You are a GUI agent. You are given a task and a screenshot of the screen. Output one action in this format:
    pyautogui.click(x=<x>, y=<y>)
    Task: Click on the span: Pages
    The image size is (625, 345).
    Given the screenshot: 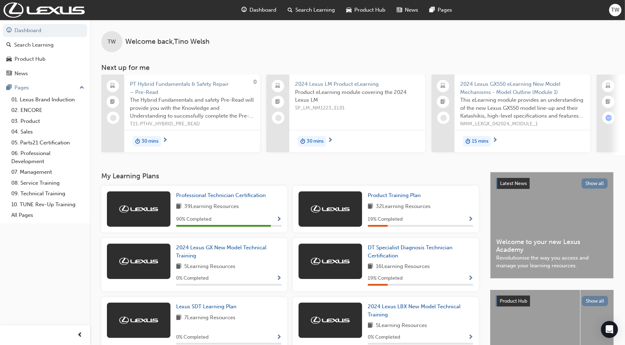 What is the action you would take?
    pyautogui.click(x=445, y=10)
    